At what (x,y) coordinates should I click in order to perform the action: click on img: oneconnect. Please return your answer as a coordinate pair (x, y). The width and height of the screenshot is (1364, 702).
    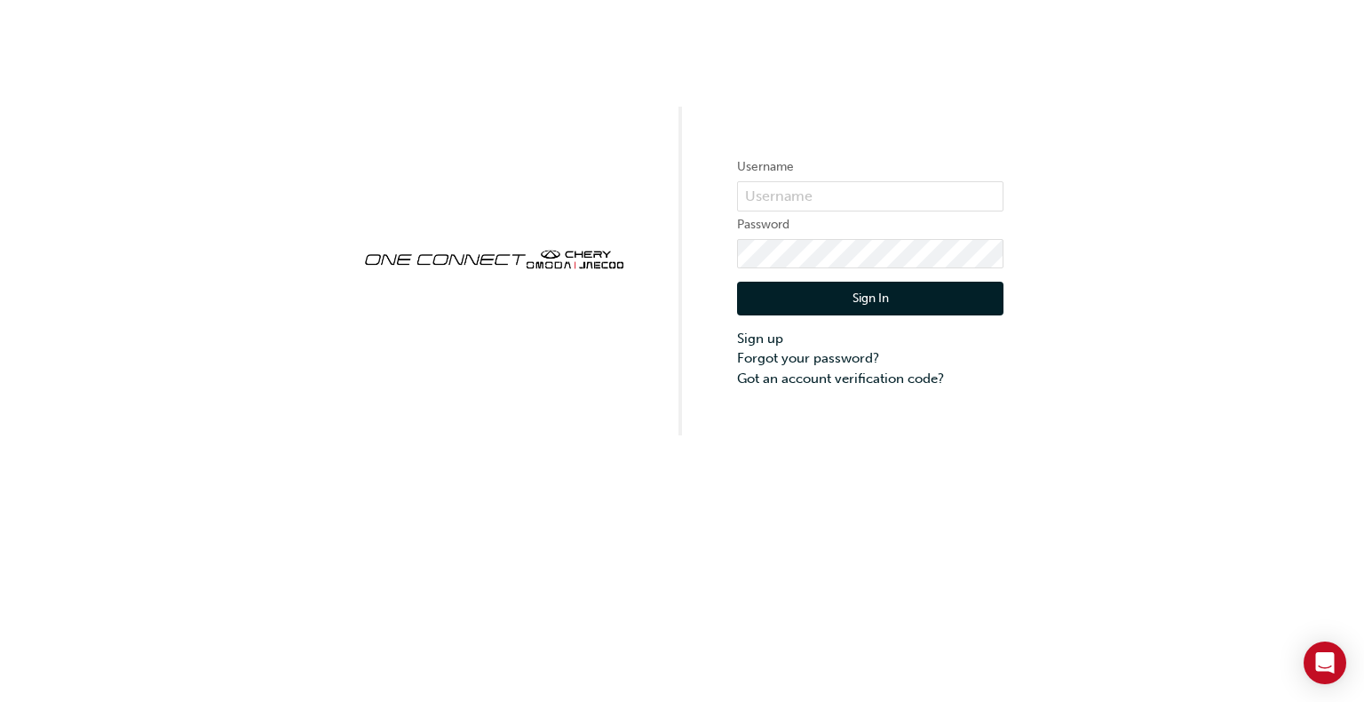
    Looking at the image, I should click on (494, 258).